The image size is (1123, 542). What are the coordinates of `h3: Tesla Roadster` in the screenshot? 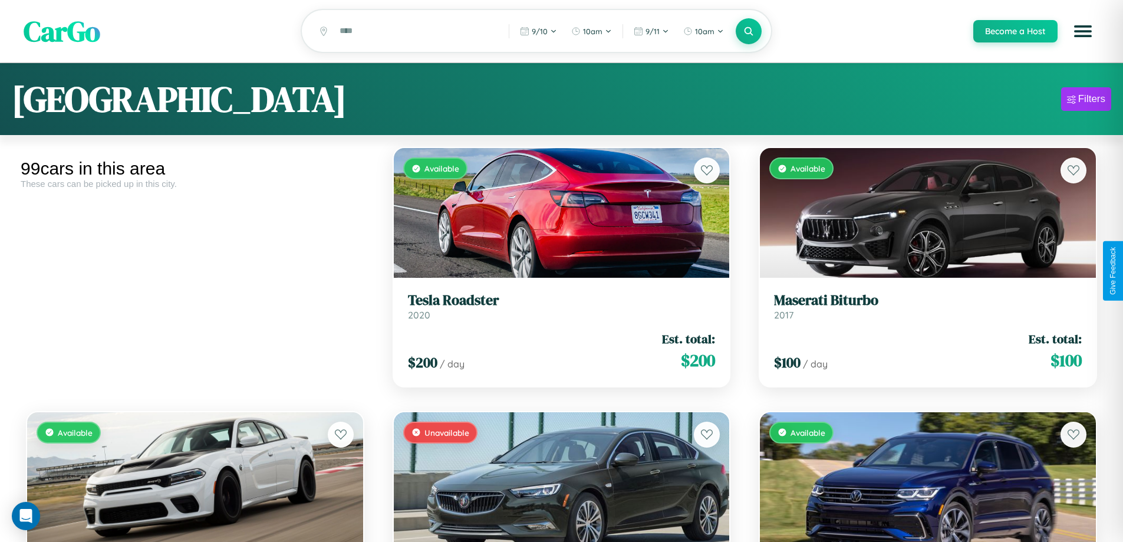 It's located at (562, 300).